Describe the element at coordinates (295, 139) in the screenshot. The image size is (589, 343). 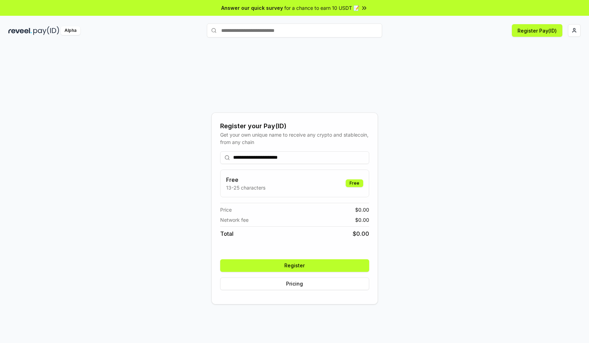
I see `div: Get your own unique name to receive any crypto and stablecoin, from any chain` at that location.